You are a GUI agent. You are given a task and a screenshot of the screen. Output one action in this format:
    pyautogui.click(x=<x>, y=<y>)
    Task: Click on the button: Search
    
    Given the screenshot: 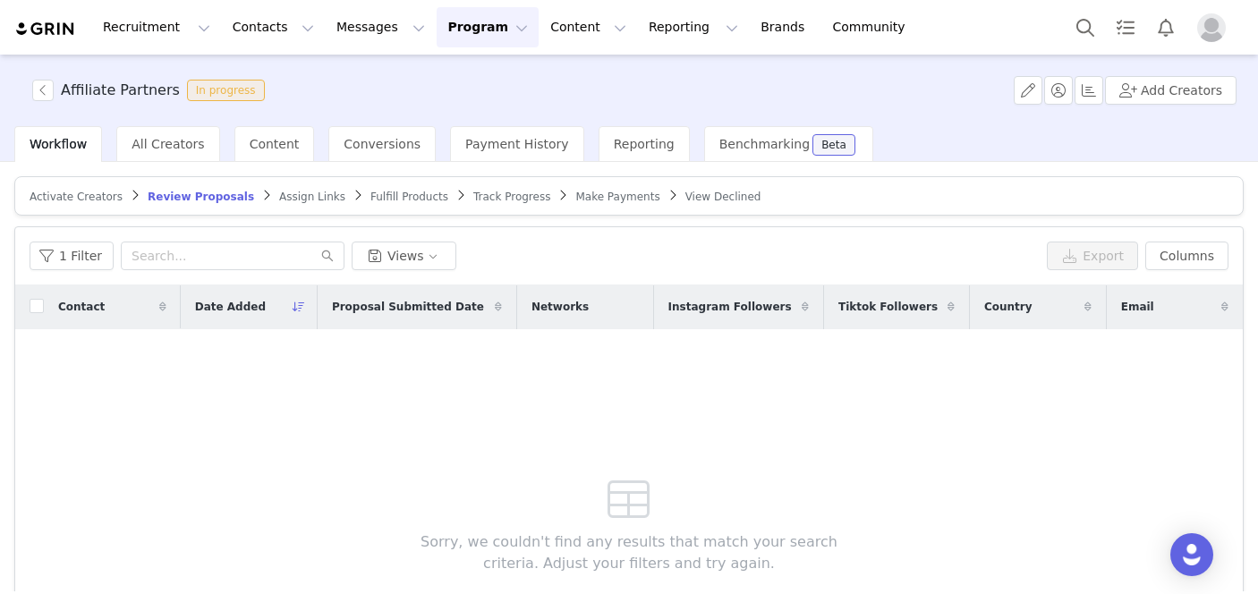 What is the action you would take?
    pyautogui.click(x=1085, y=27)
    